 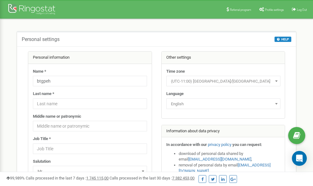 I want to click on u: 7 382 453,00, so click(x=183, y=178).